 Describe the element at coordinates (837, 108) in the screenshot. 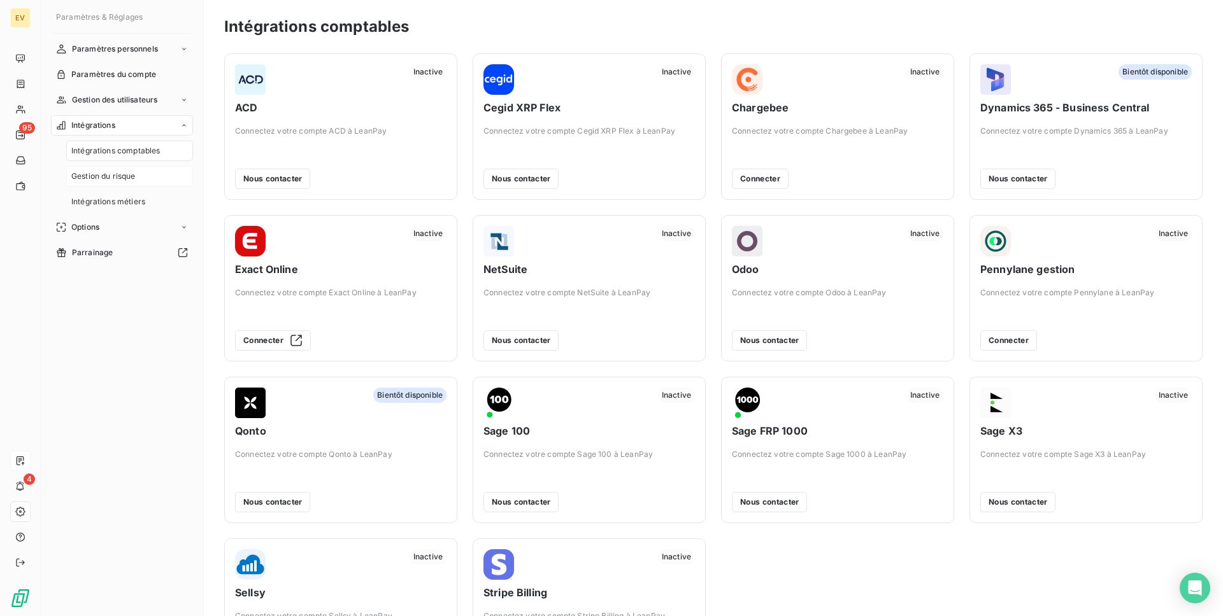

I see `span: Chargebee` at that location.